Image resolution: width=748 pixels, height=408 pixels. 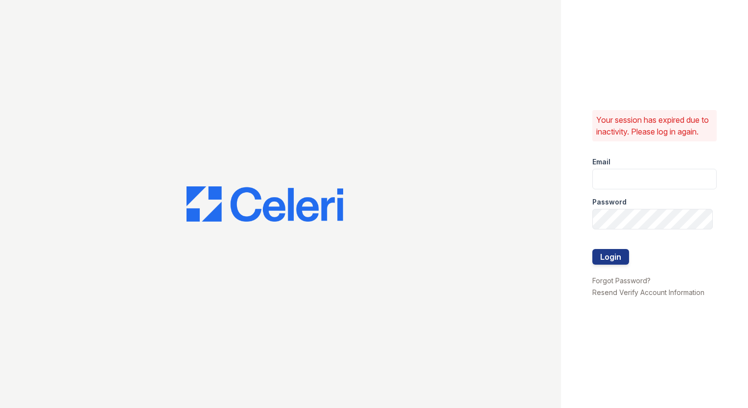 What do you see at coordinates (655, 126) in the screenshot?
I see `p: Your session has expired due to inactivity. Please log in again.` at bounding box center [655, 126].